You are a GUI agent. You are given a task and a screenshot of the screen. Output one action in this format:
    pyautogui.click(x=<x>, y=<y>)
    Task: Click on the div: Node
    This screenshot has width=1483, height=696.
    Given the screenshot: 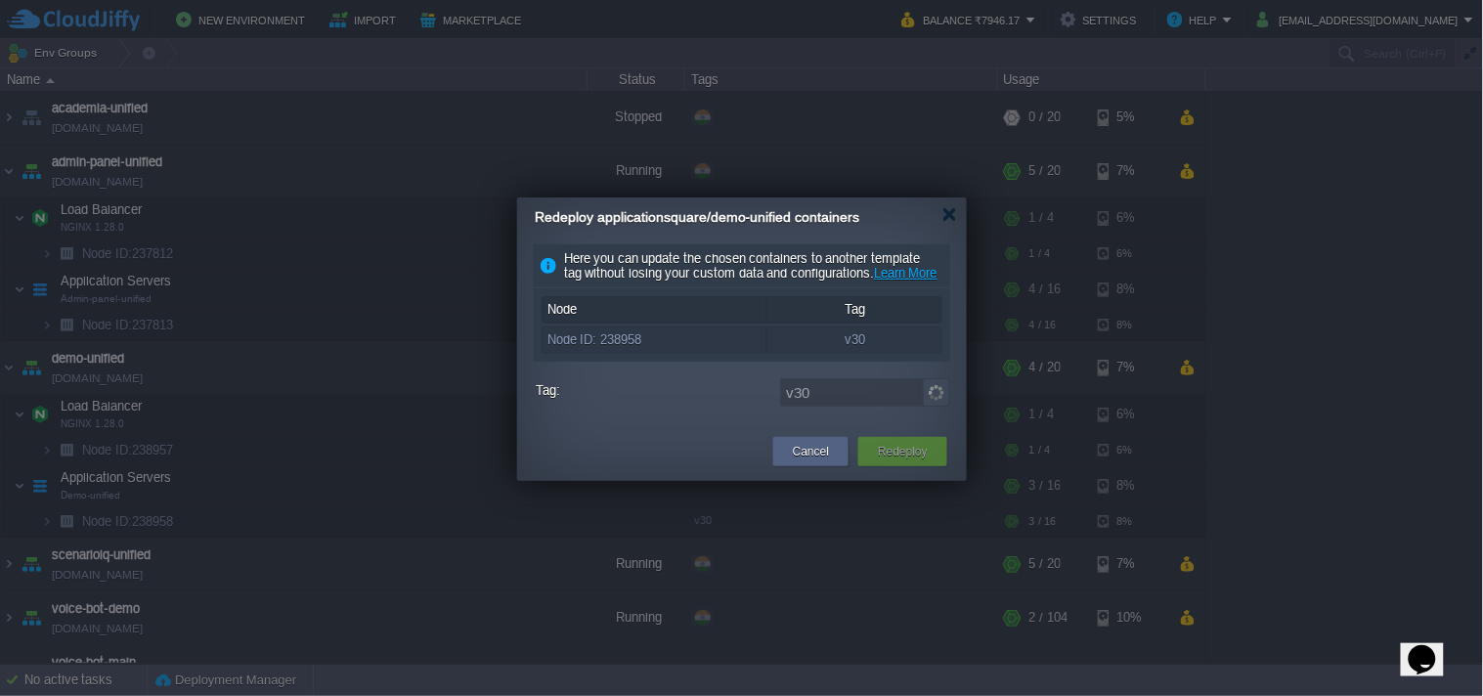 What is the action you would take?
    pyautogui.click(x=654, y=310)
    